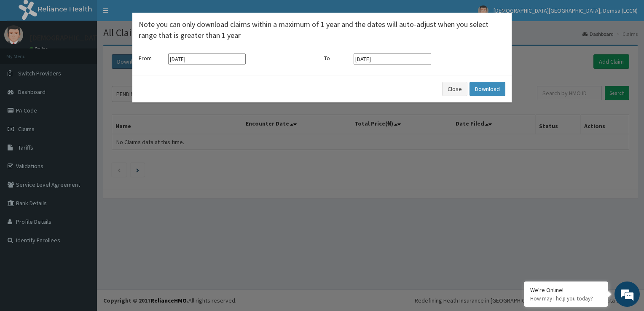  I want to click on span: We're online!, so click(83, 141).